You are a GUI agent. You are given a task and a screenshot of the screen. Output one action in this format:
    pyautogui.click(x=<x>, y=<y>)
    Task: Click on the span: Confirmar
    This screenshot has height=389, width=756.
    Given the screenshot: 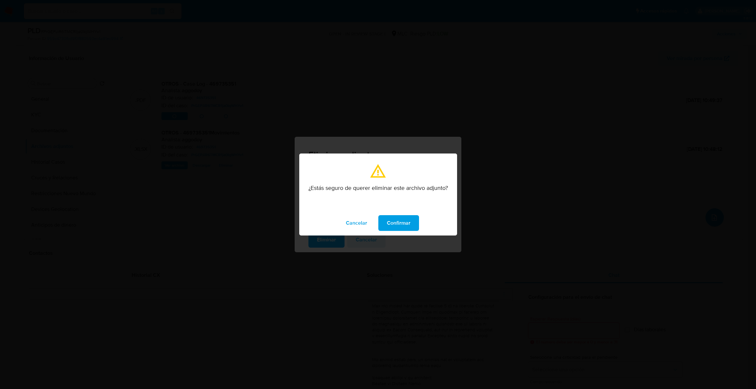 What is the action you would take?
    pyautogui.click(x=399, y=223)
    